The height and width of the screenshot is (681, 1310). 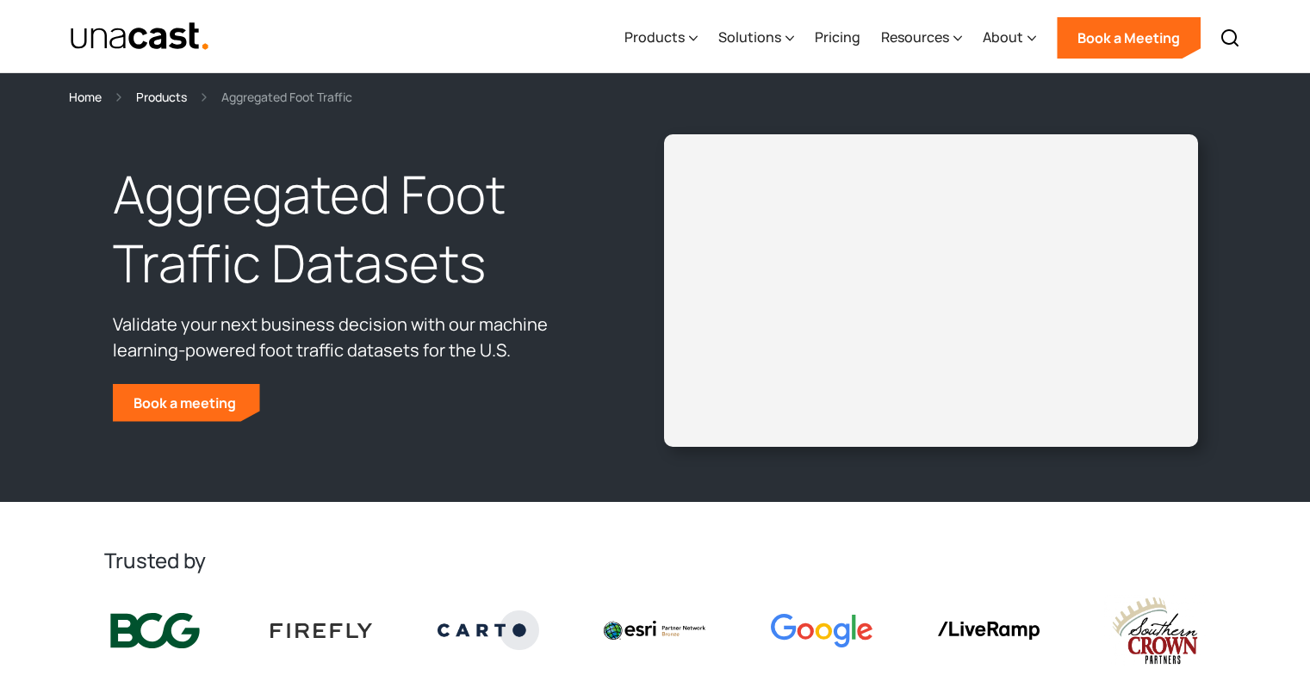 What do you see at coordinates (85, 96) in the screenshot?
I see `a: Home` at bounding box center [85, 96].